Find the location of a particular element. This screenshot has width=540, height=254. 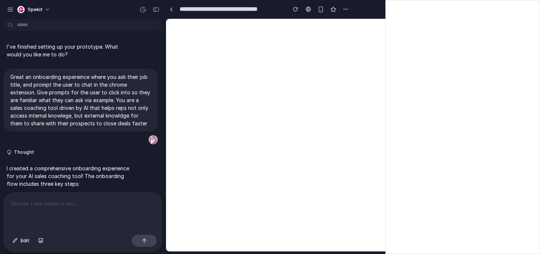

button: Edit is located at coordinates (21, 241).